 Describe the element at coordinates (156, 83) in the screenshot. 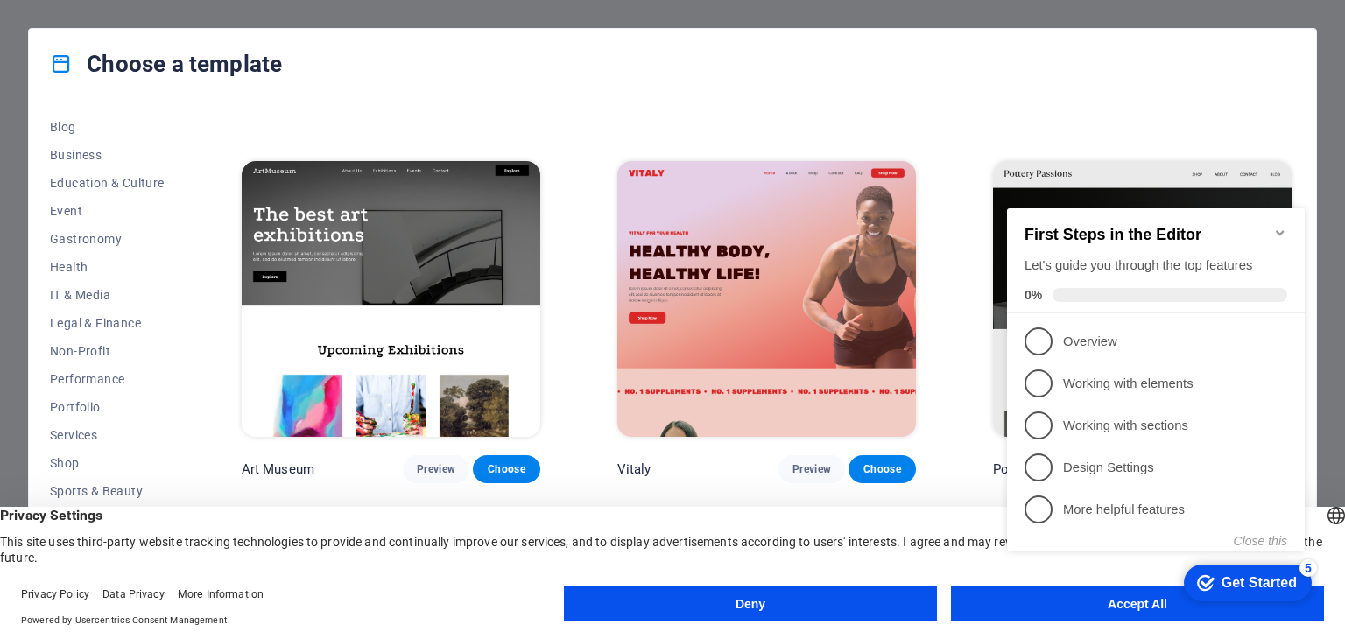

I see `div: Let's guide you through the top features` at that location.